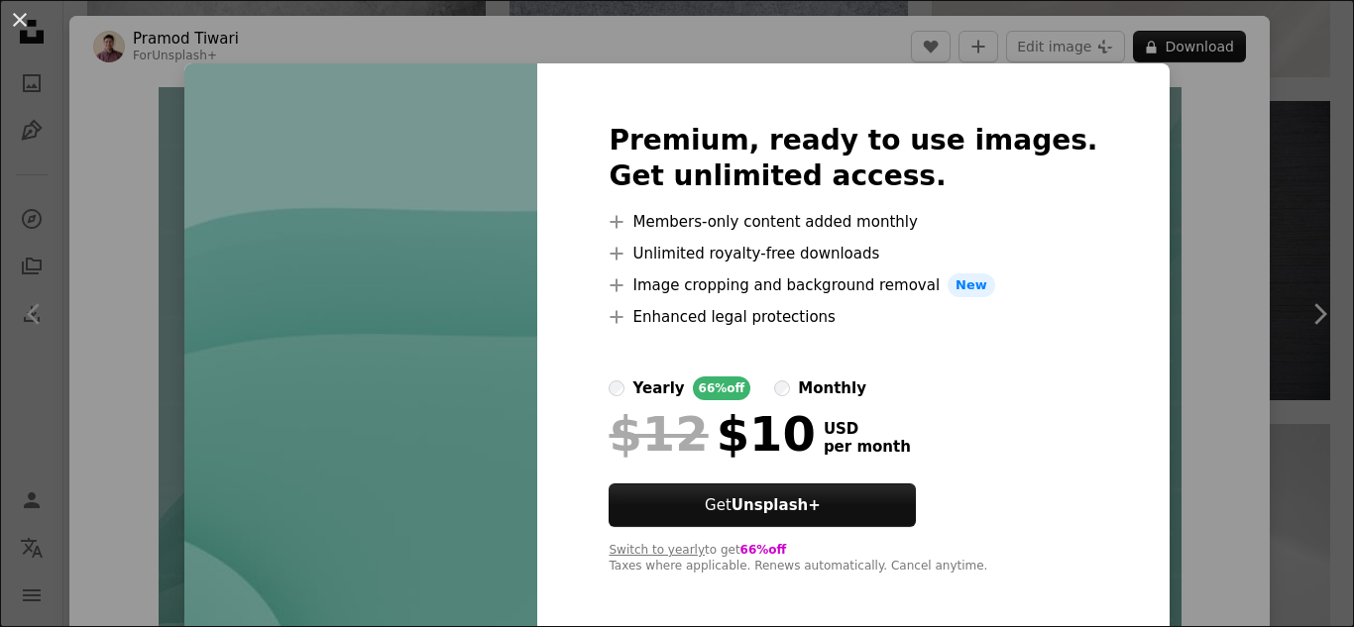 The height and width of the screenshot is (627, 1354). Describe the element at coordinates (616, 389) in the screenshot. I see `input: yearly66%off` at that location.